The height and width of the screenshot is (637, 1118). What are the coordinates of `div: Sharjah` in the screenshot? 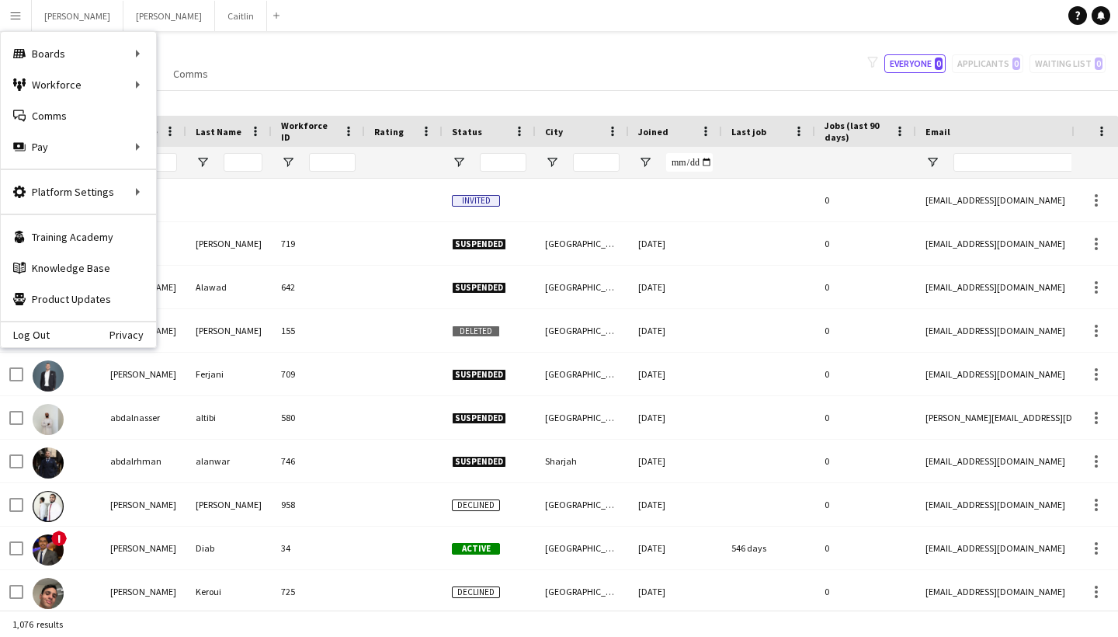 It's located at (582, 460).